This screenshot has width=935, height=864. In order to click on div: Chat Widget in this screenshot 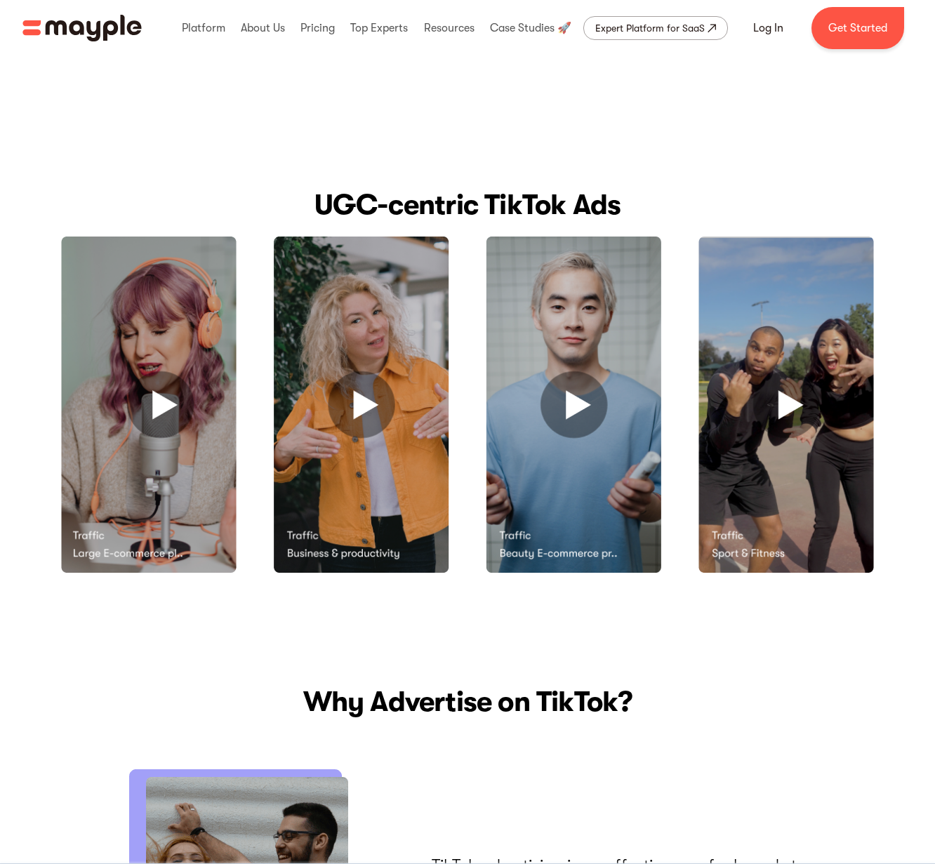, I will do `click(808, 782)`.